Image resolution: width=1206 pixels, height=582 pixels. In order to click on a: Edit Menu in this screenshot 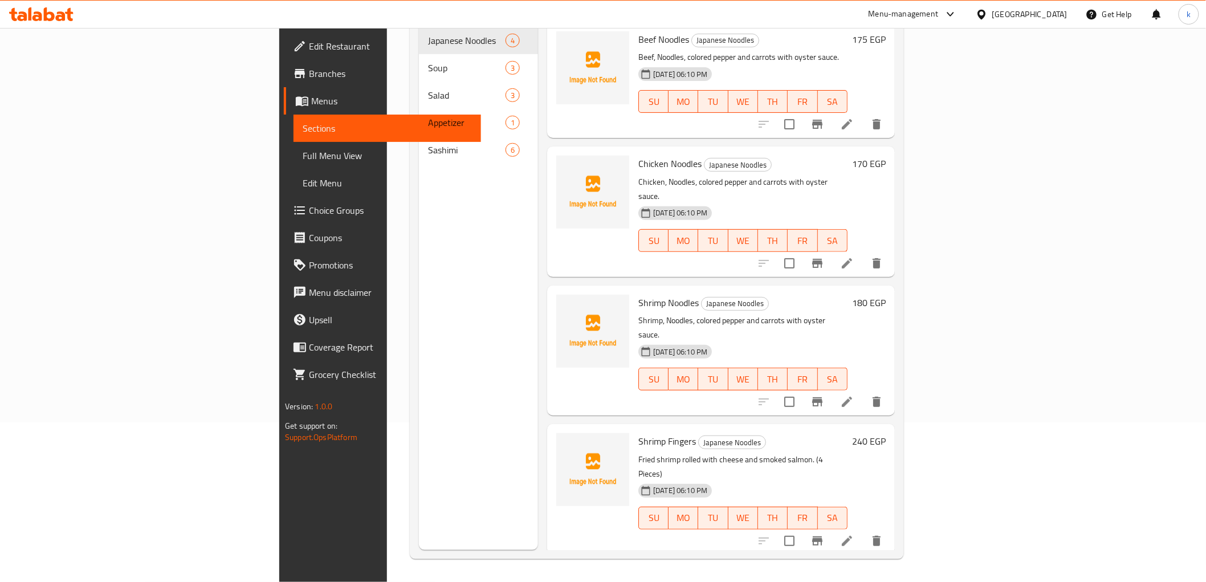, I will do `click(387, 183)`.